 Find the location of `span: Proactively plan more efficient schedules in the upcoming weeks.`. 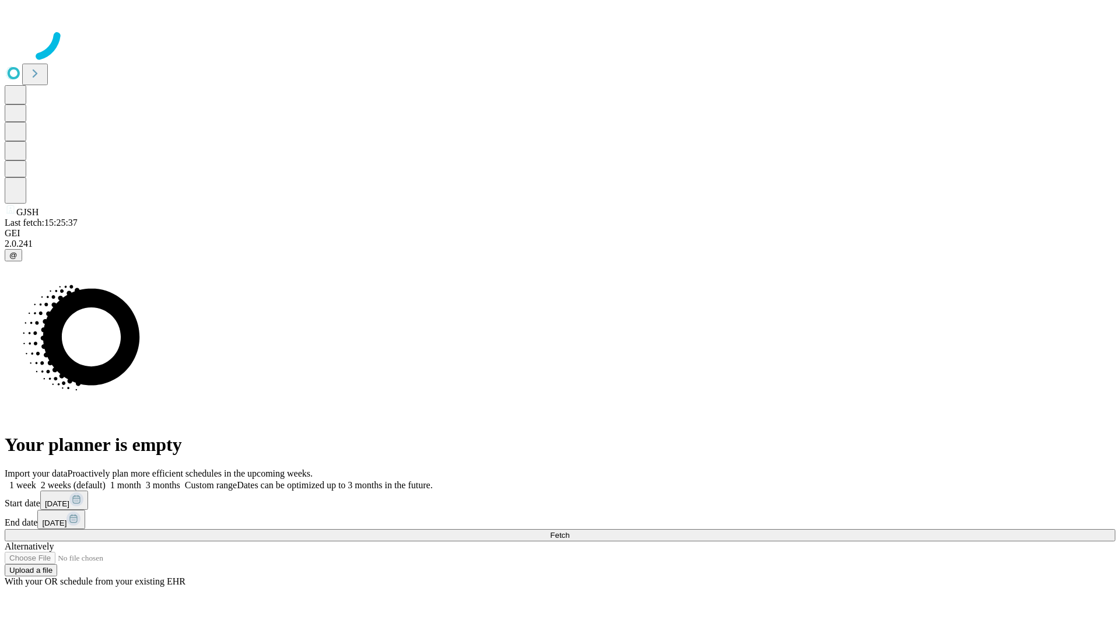

span: Proactively plan more efficient schedules in the upcoming weeks. is located at coordinates (190, 473).